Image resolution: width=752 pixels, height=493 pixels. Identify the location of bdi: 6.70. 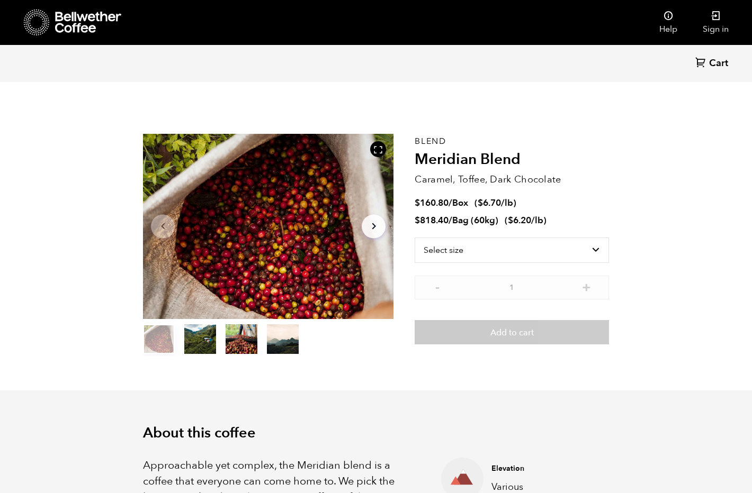
(489, 203).